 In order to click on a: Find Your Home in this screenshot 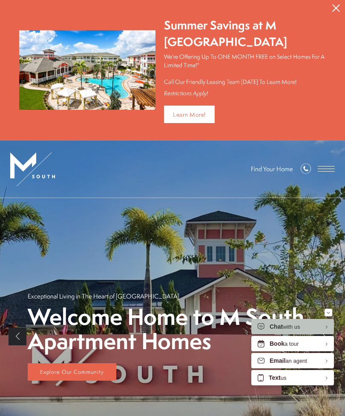, I will do `click(272, 169)`.